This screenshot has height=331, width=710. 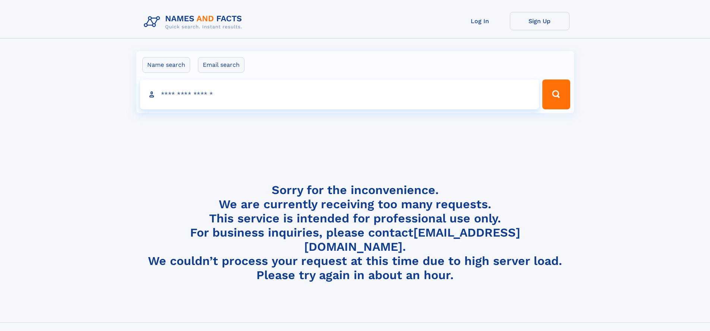 I want to click on h4: Sorry for the inconvenience. We are currently receiving too many requests. This service is intend..., so click(x=355, y=232).